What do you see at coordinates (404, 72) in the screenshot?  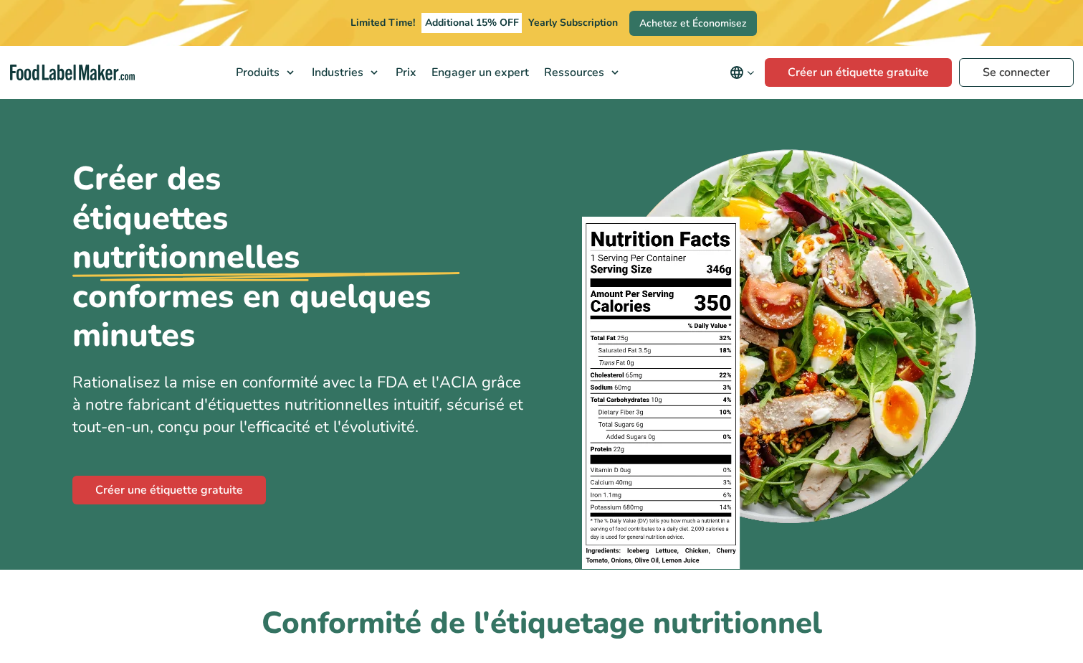 I see `span: Prix` at bounding box center [404, 72].